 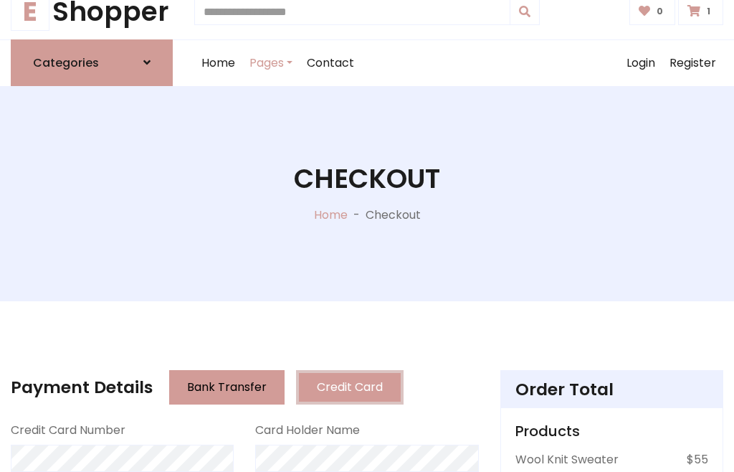 I want to click on a: Register, so click(x=692, y=63).